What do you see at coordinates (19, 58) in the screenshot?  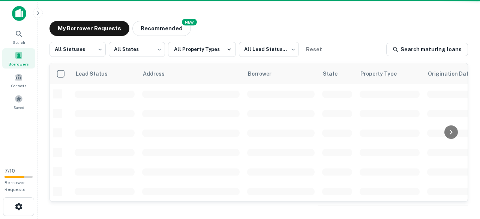 I see `a: Borrowers` at bounding box center [19, 58].